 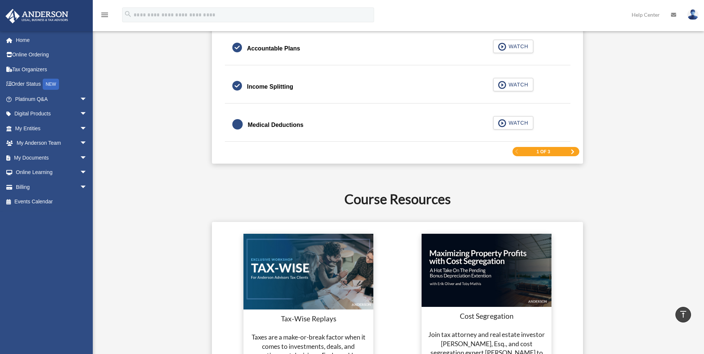 I want to click on div: NEW, so click(x=51, y=84).